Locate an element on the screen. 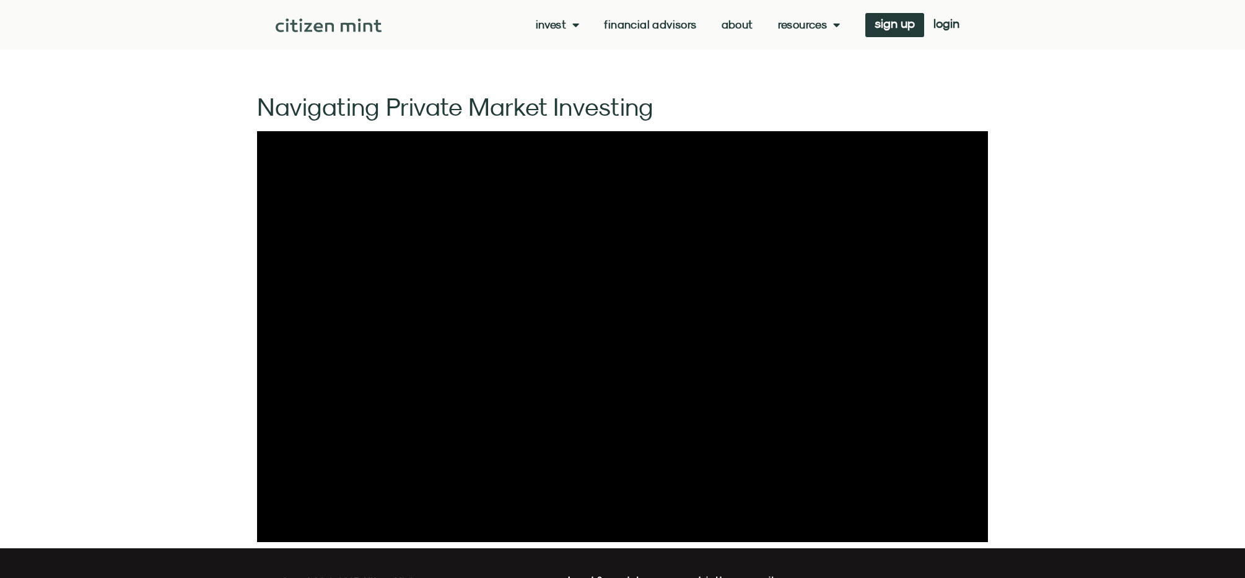 This screenshot has height=578, width=1245. span: login is located at coordinates (946, 24).